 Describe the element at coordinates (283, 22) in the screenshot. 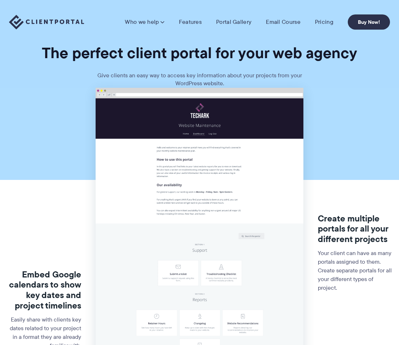

I see `a: Email Course` at that location.